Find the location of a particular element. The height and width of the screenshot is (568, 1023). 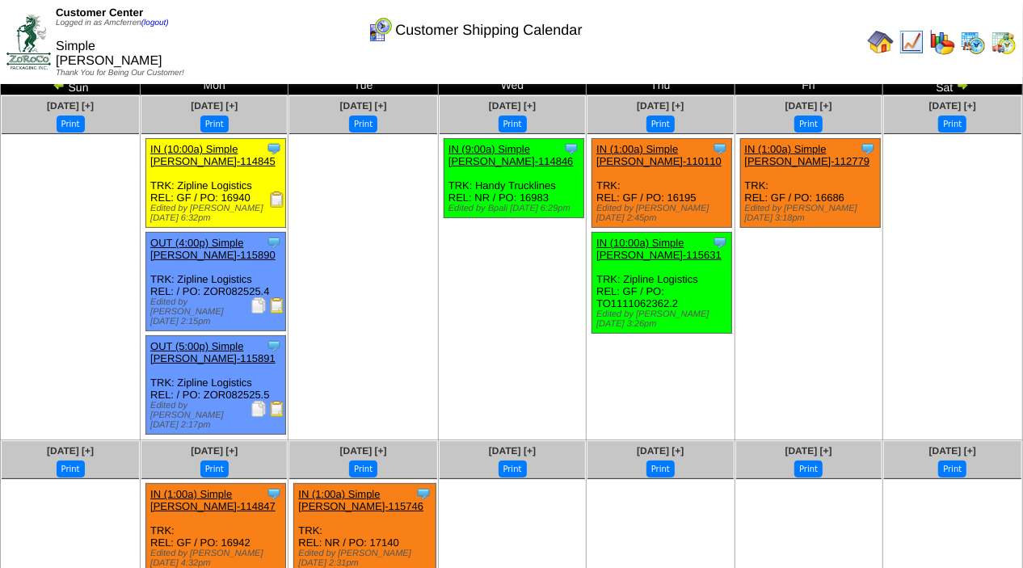

img: ZoRoCo_Logo(Green%26Foil)%20jpg.webp is located at coordinates (28, 41).